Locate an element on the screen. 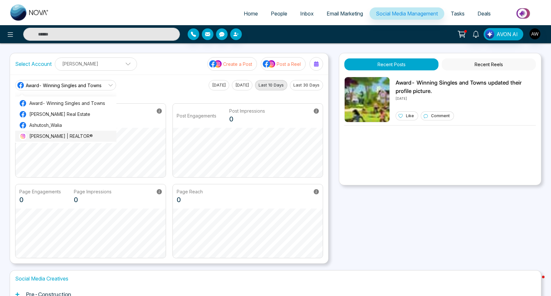 The width and height of the screenshot is (551, 296). button: social-media-iconCreate a Post is located at coordinates (232, 64).